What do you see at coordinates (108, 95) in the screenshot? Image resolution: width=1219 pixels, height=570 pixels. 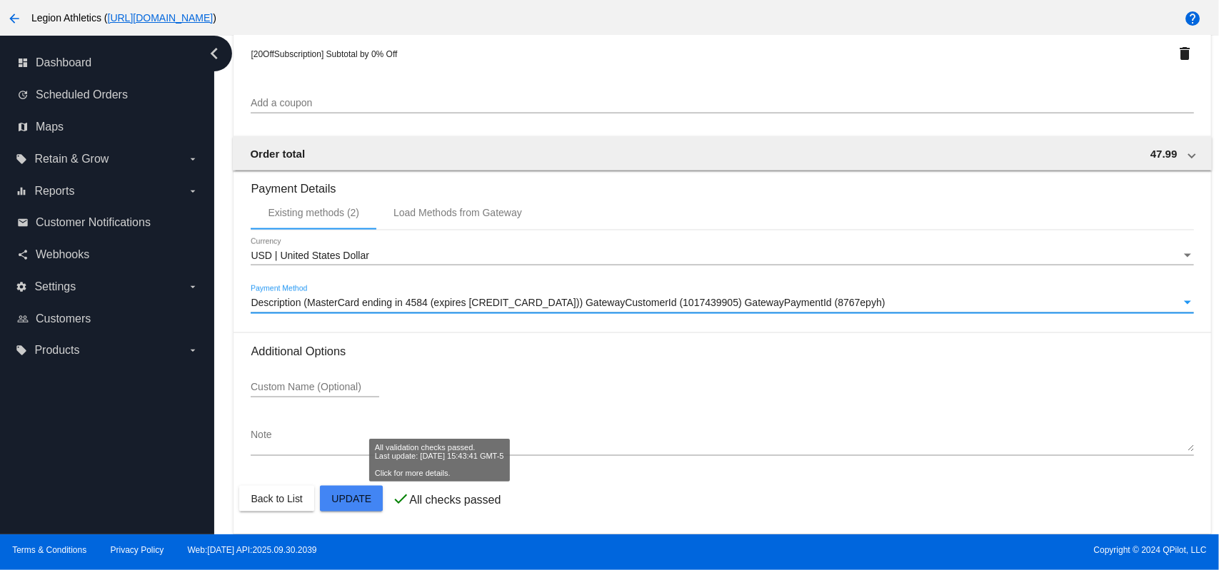 I see `a: update Scheduled Orders` at bounding box center [108, 95].